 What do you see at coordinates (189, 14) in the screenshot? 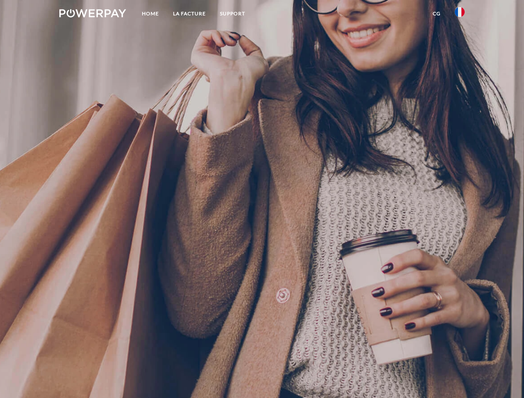
I see `a: LA FACTURE` at bounding box center [189, 14].